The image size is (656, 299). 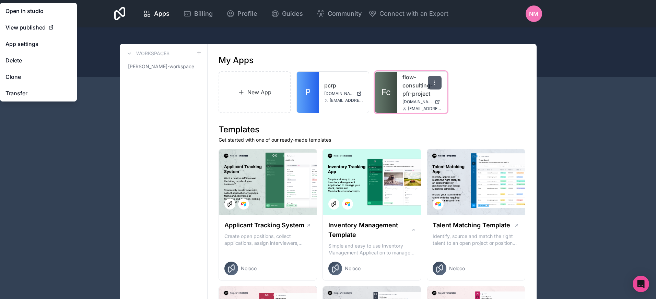 What do you see at coordinates (471, 225) in the screenshot?
I see `h1: Talent Matching Template` at bounding box center [471, 225].